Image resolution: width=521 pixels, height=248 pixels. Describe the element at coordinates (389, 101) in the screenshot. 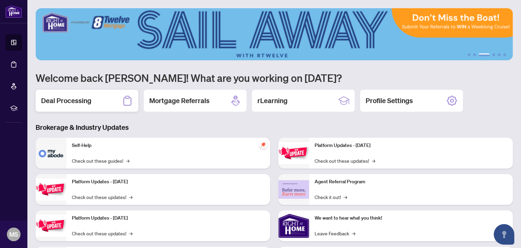

I see `h2: Profile Settings` at that location.